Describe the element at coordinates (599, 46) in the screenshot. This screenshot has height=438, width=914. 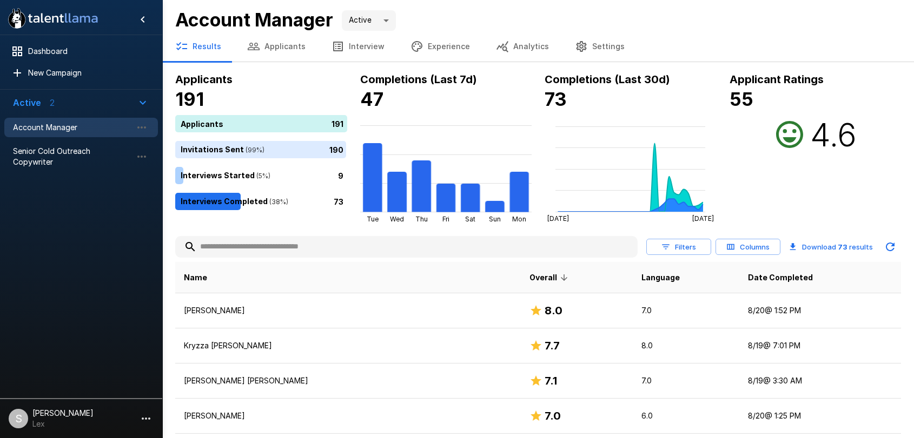
I see `button: Settings` at that location.